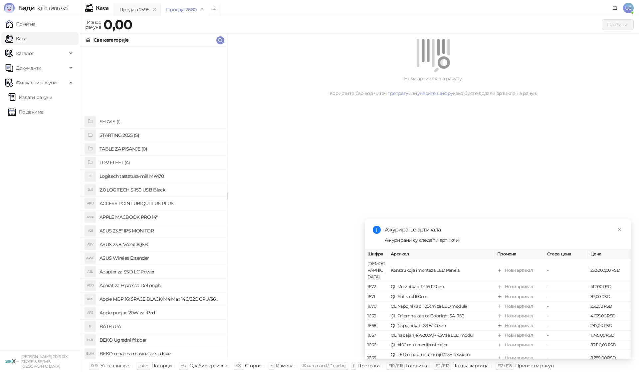  Describe the element at coordinates (16, 39) in the screenshot. I see `a: Каса` at that location.